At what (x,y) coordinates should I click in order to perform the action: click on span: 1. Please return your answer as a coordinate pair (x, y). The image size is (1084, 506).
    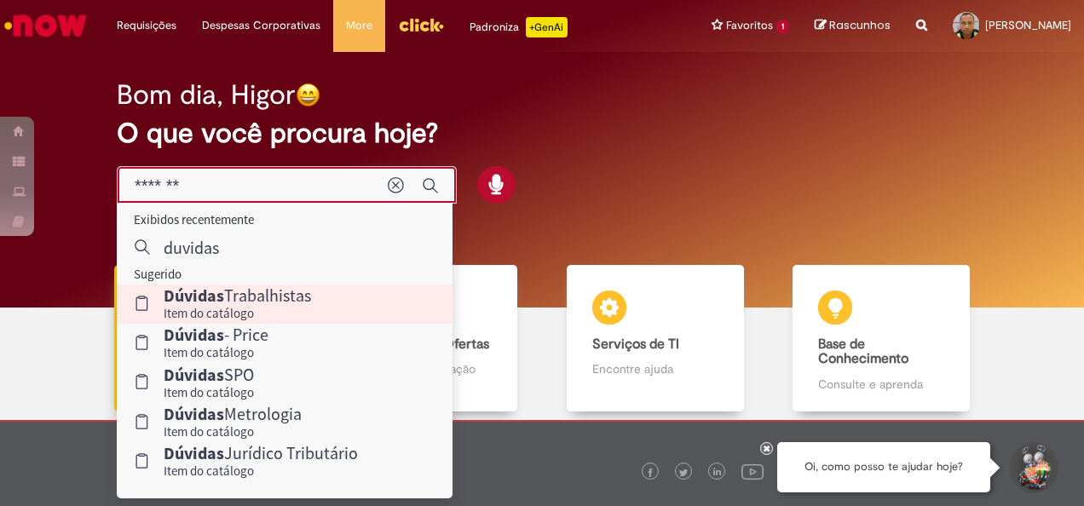
    Looking at the image, I should click on (782, 26).